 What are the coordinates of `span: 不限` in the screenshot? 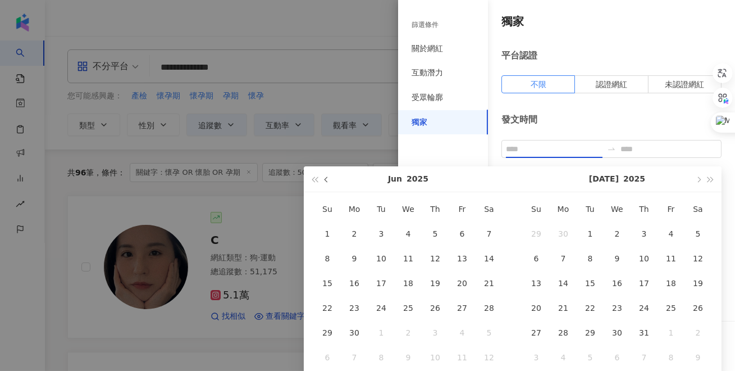 It's located at (539, 84).